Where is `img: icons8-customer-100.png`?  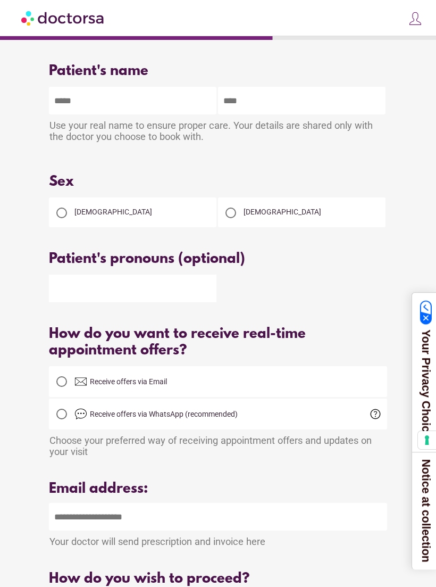 img: icons8-customer-100.png is located at coordinates (416, 19).